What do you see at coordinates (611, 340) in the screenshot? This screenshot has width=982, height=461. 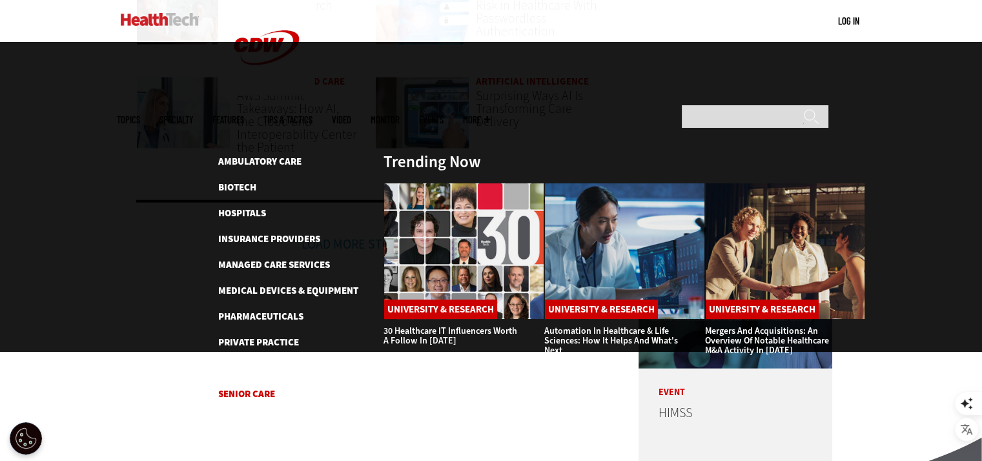 I see `a: Automation in Healthcare & Life Sciences: How It Helps and What's Next` at bounding box center [611, 340].